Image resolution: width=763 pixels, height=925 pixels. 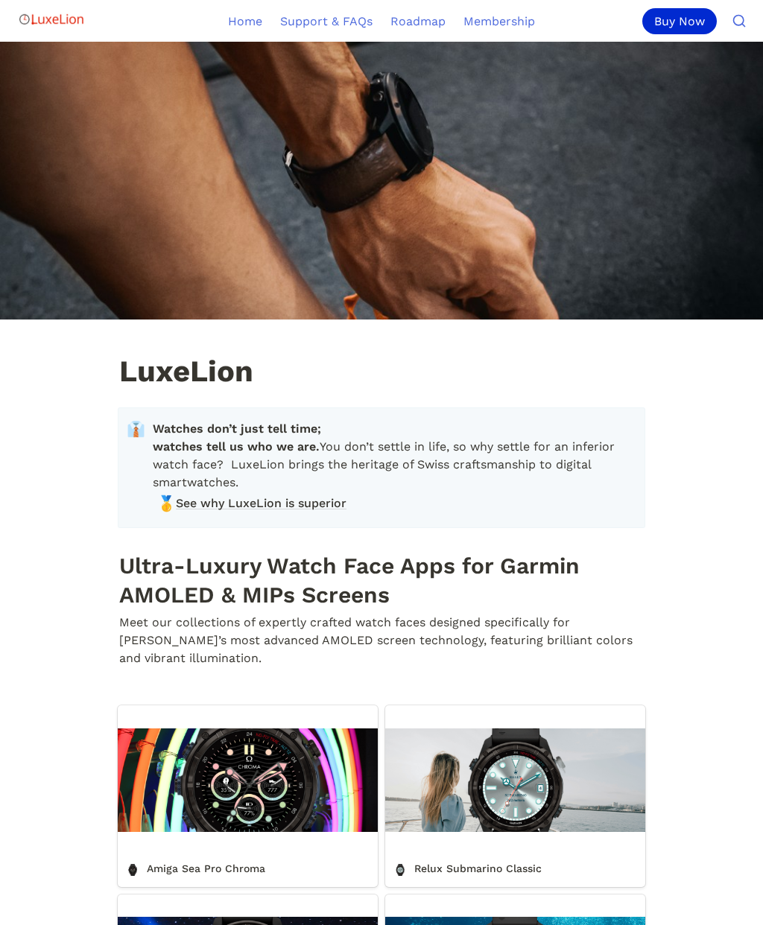 I want to click on h1: LuxeLion, so click(x=381, y=373).